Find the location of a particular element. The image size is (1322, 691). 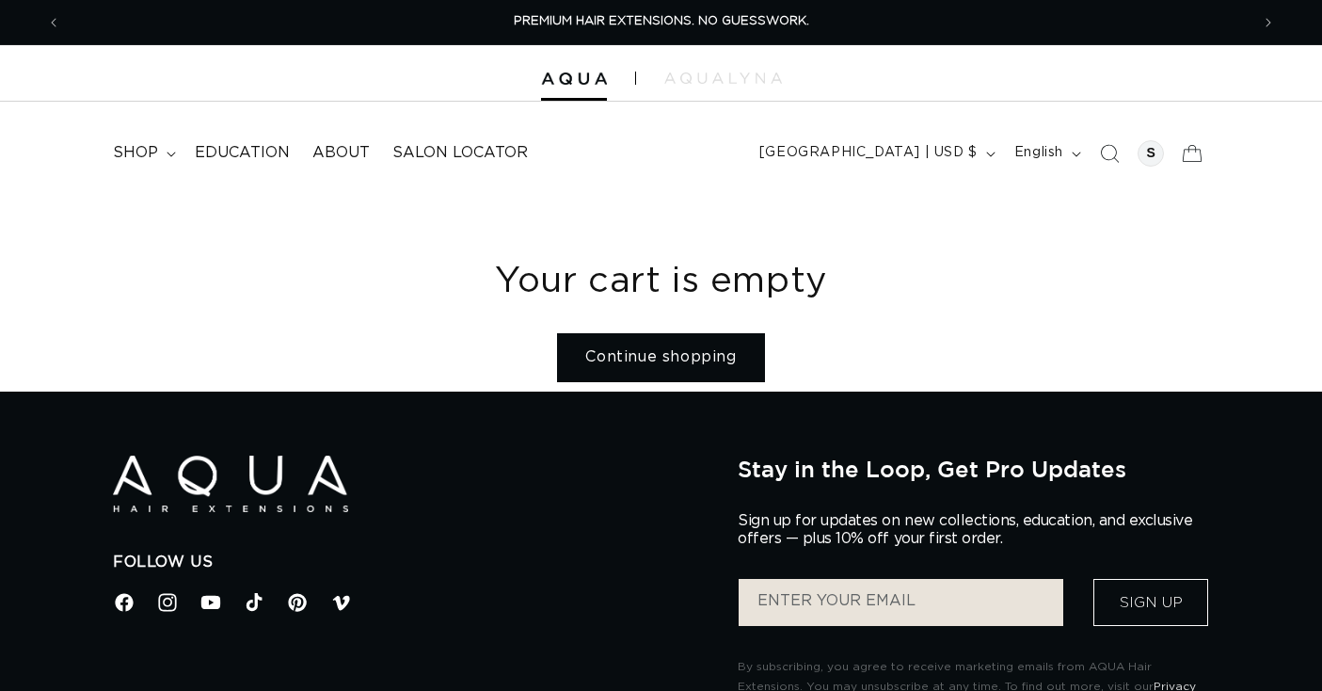

h1: Your cart is empty is located at coordinates (661, 281).